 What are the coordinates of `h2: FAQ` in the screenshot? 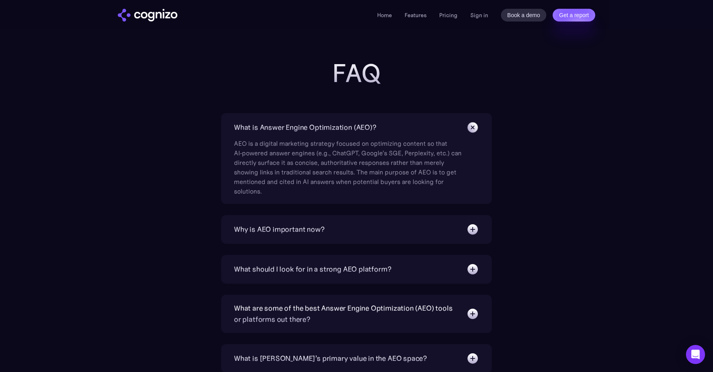 It's located at (357, 73).